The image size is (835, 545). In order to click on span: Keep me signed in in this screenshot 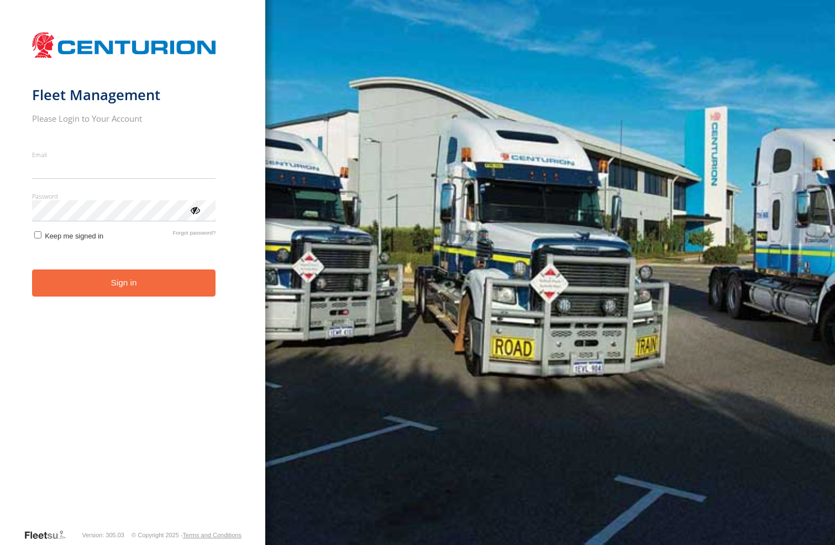, I will do `click(74, 236)`.